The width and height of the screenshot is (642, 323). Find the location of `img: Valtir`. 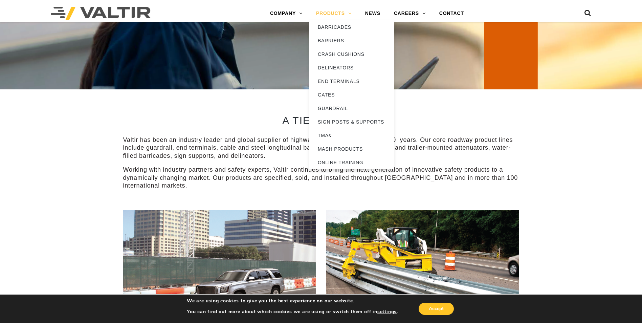

img: Valtir is located at coordinates (100, 14).